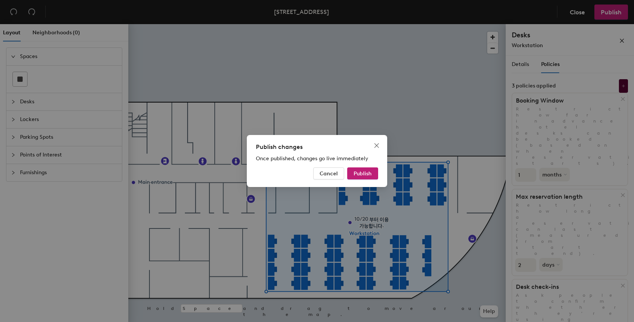  I want to click on button: Close, so click(377, 146).